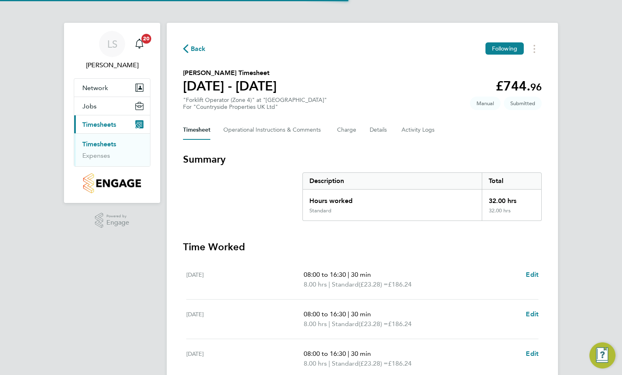 The width and height of the screenshot is (622, 375). What do you see at coordinates (379, 130) in the screenshot?
I see `button: Details` at bounding box center [379, 130].